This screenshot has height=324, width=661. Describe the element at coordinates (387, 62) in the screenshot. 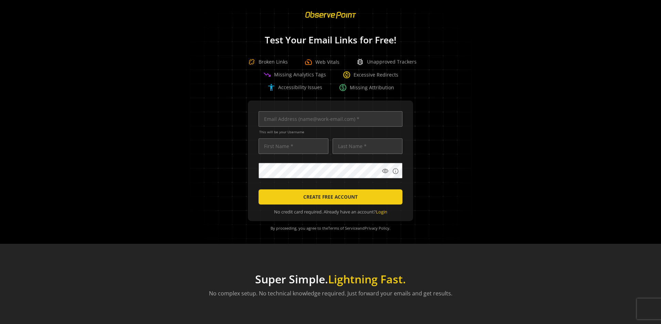

I see `div: Unapproved Trackers` at that location.